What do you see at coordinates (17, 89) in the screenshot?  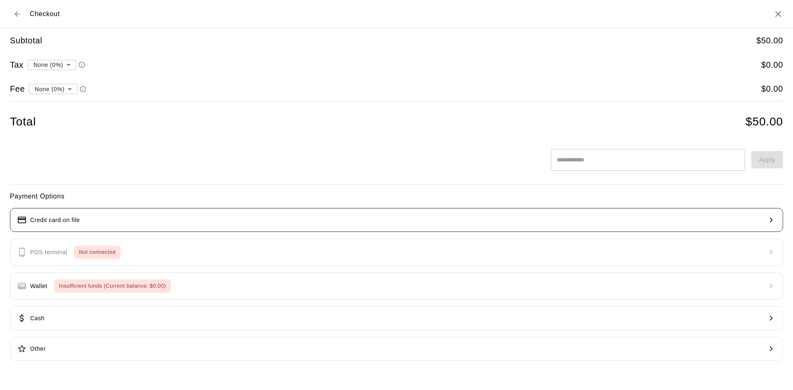 I see `h5: Fee` at bounding box center [17, 89].